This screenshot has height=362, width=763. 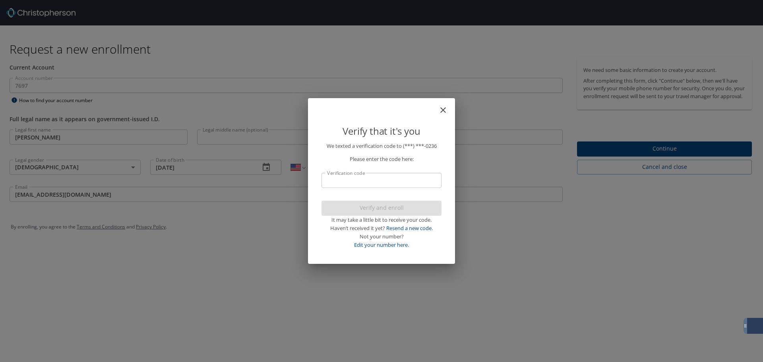 What do you see at coordinates (381, 245) in the screenshot?
I see `a: Edit your number here.` at bounding box center [381, 245].